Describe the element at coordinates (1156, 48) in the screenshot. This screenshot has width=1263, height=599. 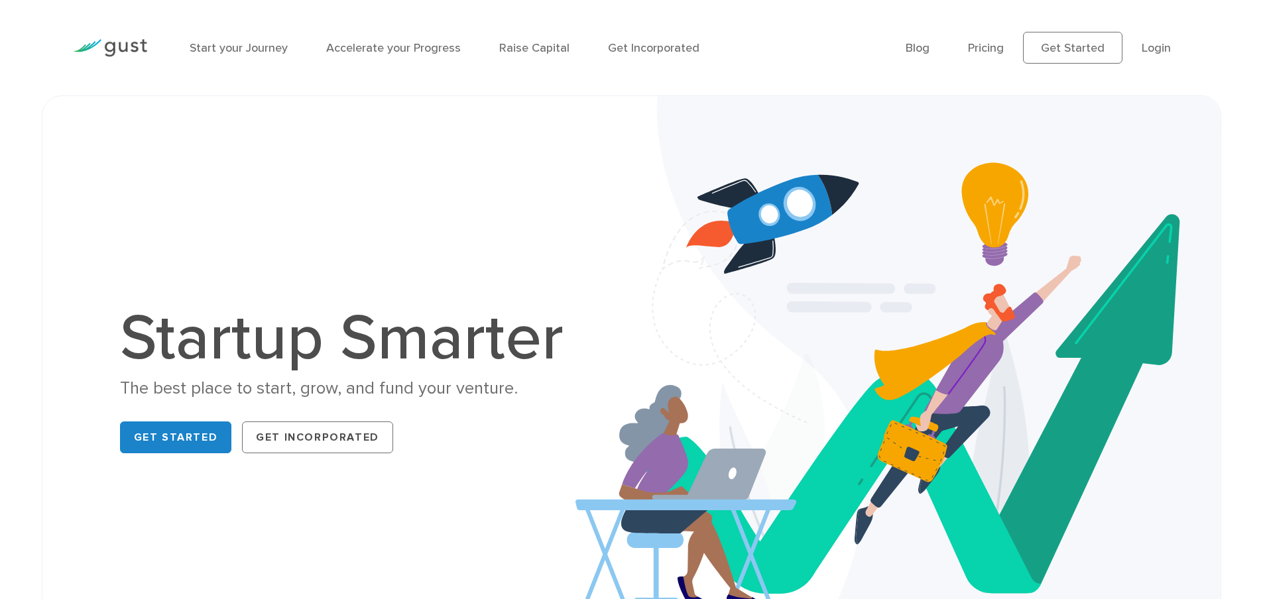
I see `a: Login` at that location.